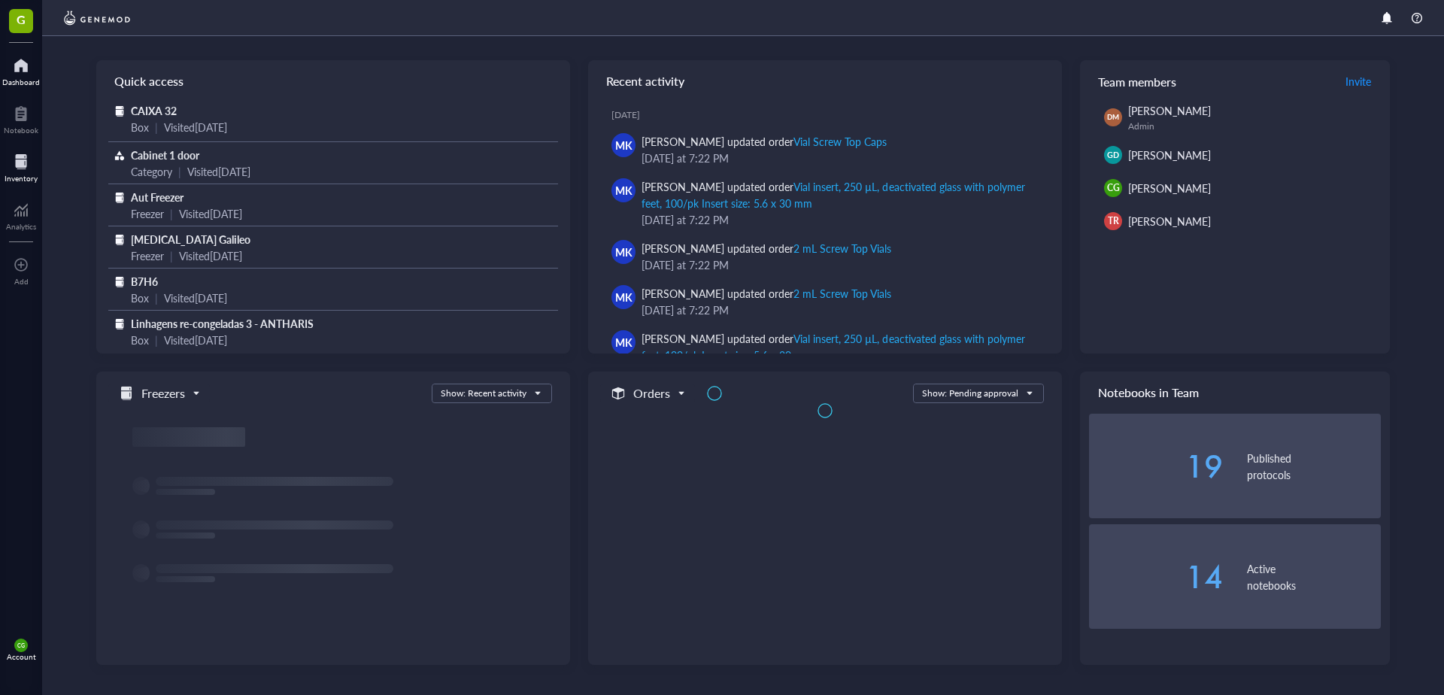 This screenshot has height=695, width=1444. What do you see at coordinates (1113, 221) in the screenshot?
I see `span: TR` at bounding box center [1113, 221].